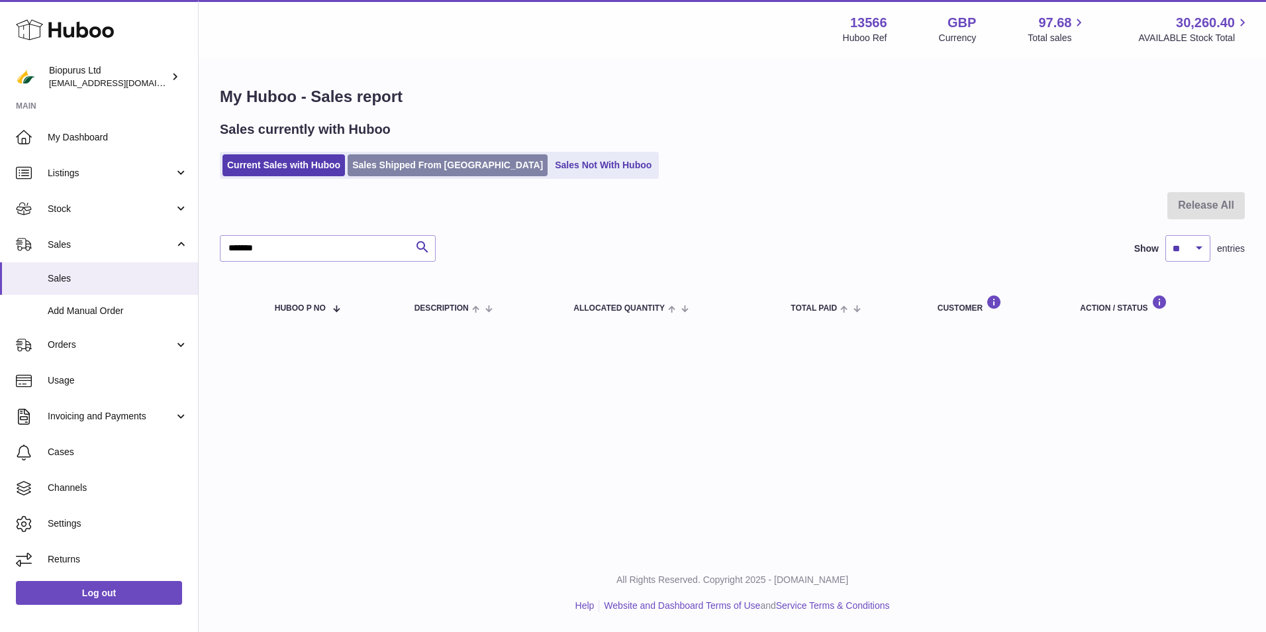 The image size is (1266, 632). What do you see at coordinates (1194, 29) in the screenshot?
I see `a: 30,260.40 AVAILABLE Stock Total` at bounding box center [1194, 29].